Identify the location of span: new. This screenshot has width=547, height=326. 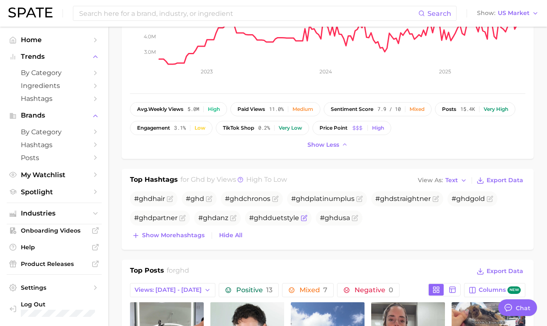
(514, 290).